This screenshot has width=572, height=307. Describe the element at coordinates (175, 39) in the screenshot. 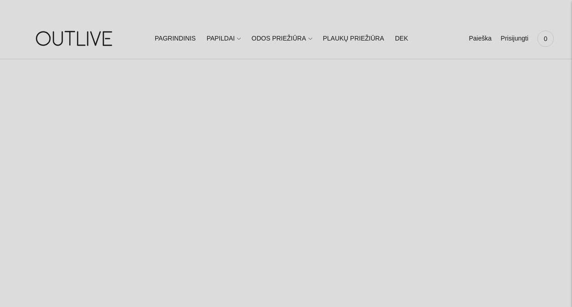

I see `a: PAGRINDINIS` at that location.